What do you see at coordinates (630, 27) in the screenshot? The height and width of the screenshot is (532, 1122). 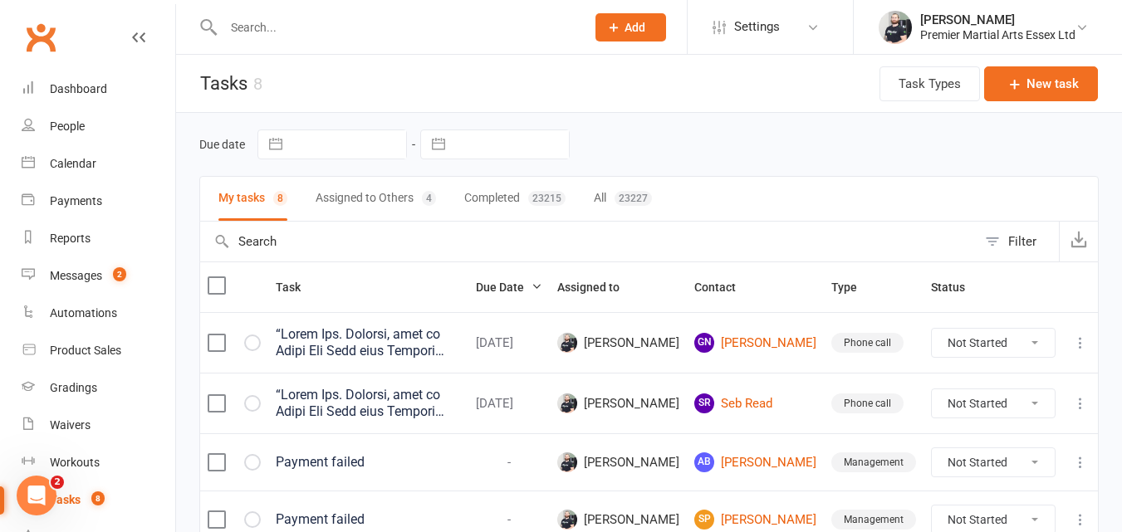 I see `button: Add` at bounding box center [630, 27].